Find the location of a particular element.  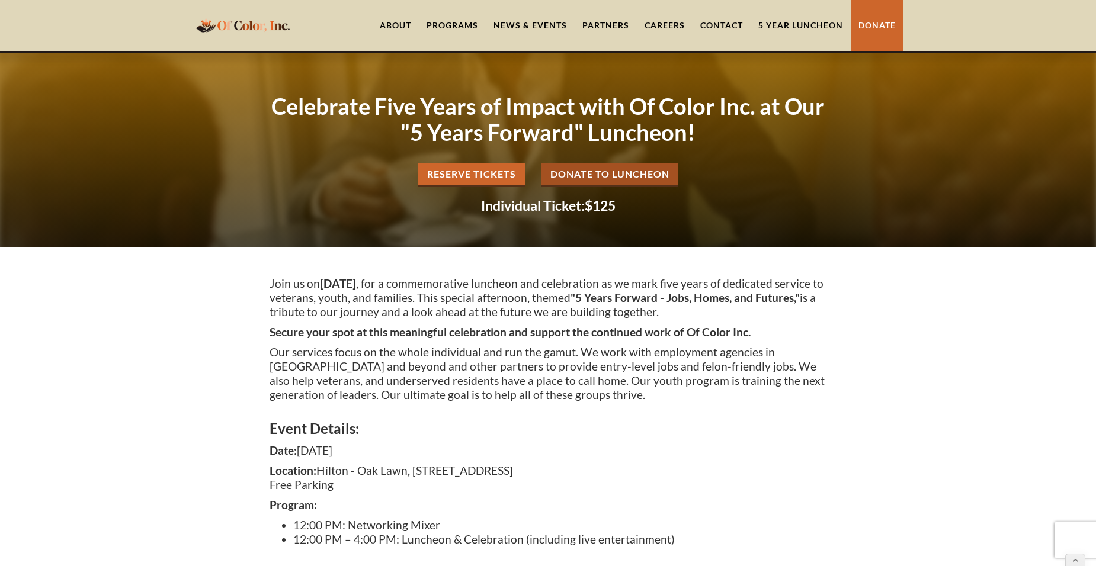

li: 12:00 PM: Networking Mixer is located at coordinates (560, 525).